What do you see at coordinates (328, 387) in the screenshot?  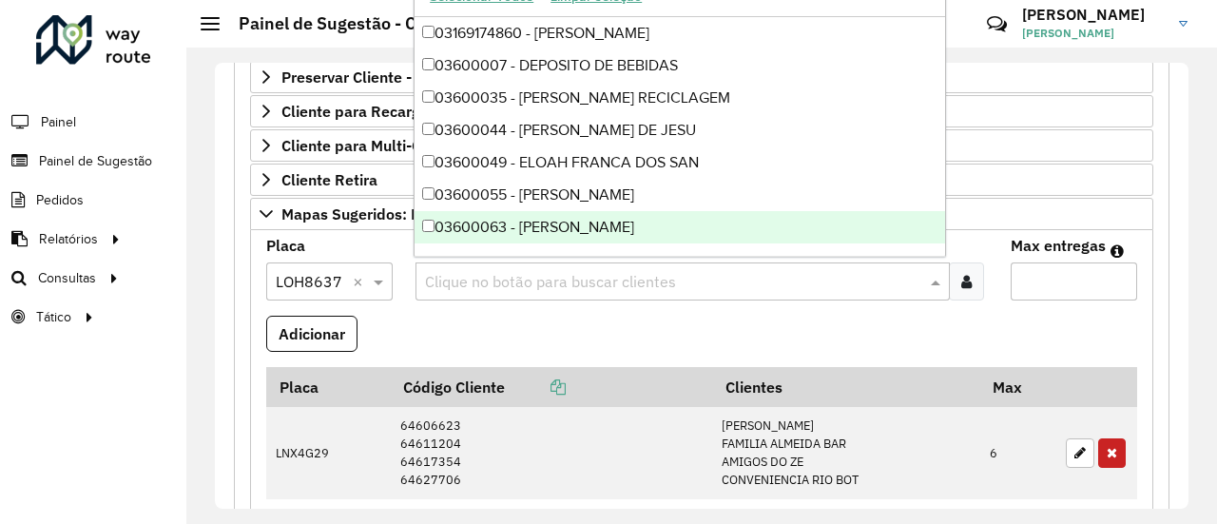 I see `th: Placa` at bounding box center [328, 387].